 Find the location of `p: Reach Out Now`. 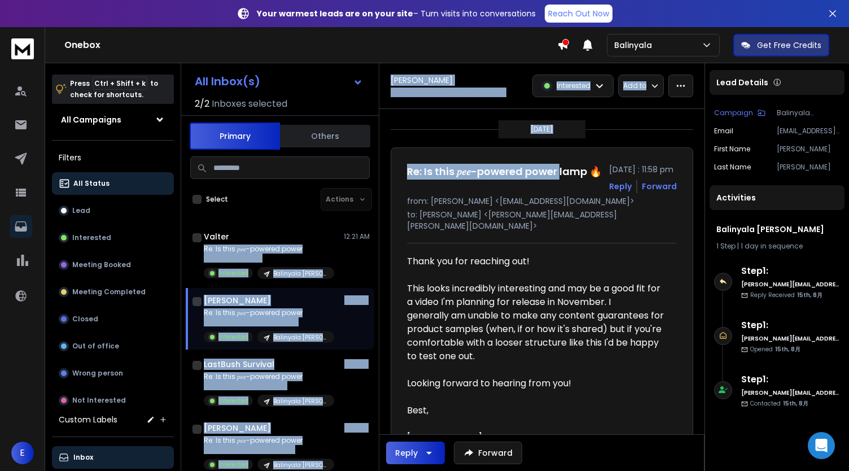

p: Reach Out Now is located at coordinates (579, 14).